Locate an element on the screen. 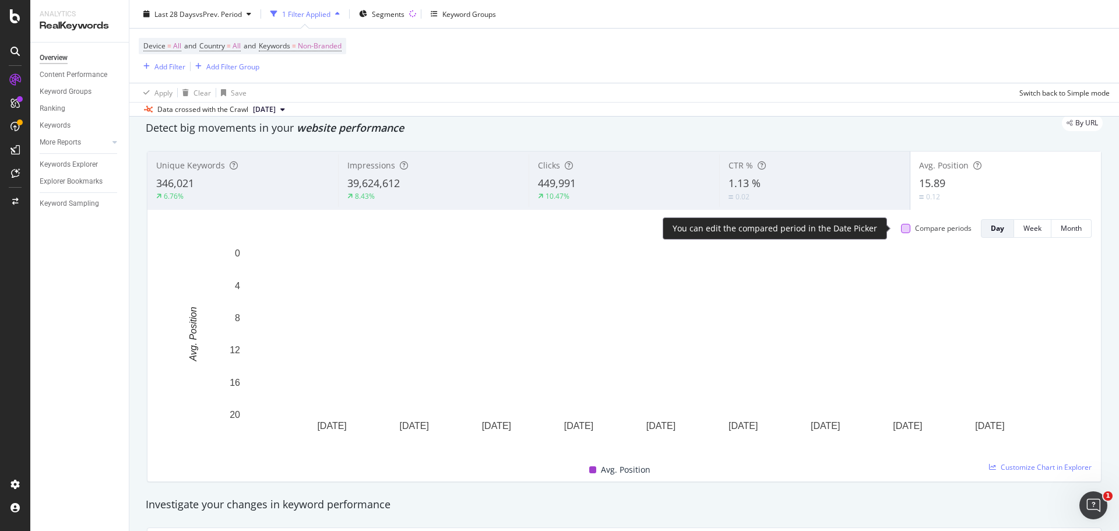  a: Keyword Groups is located at coordinates (80, 91).